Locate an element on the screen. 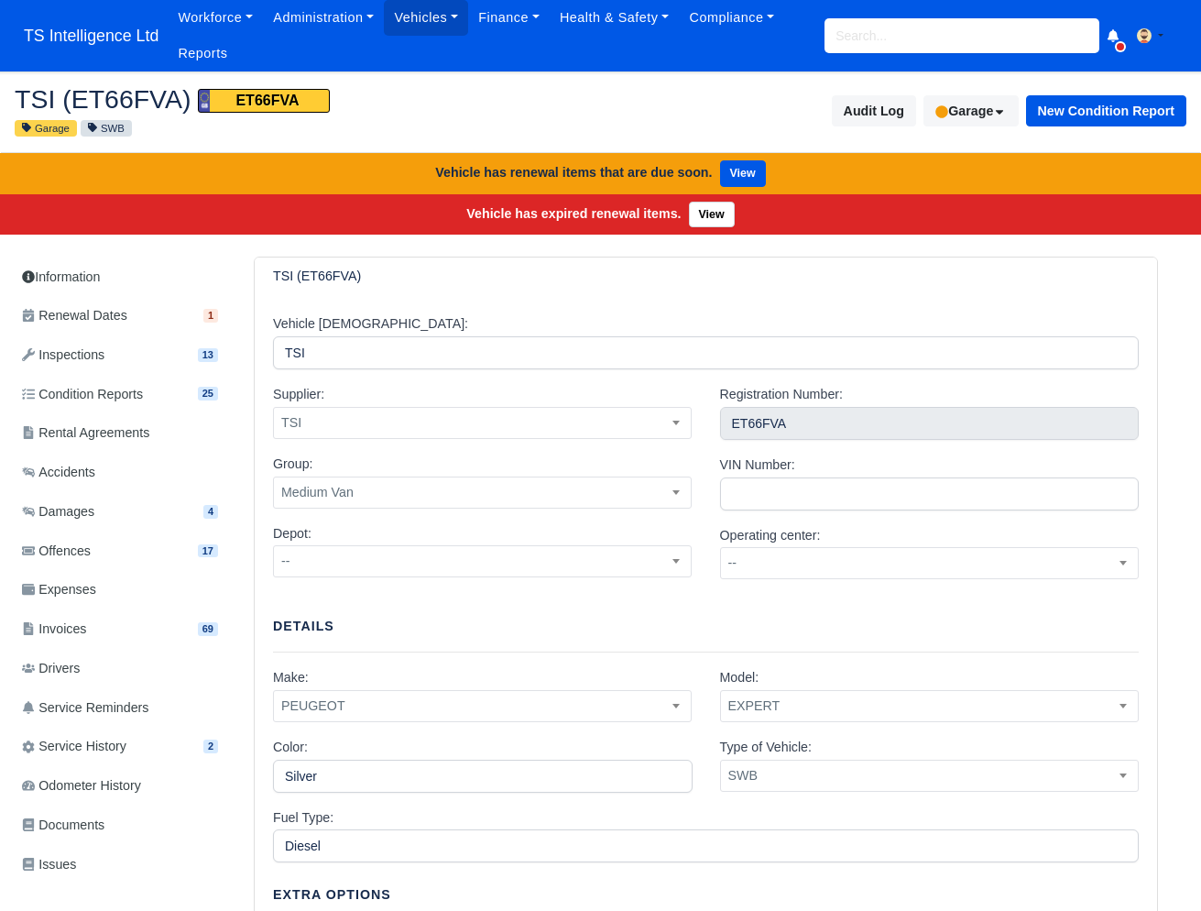 The image size is (1201, 911). div: Garage is located at coordinates (971, 111).